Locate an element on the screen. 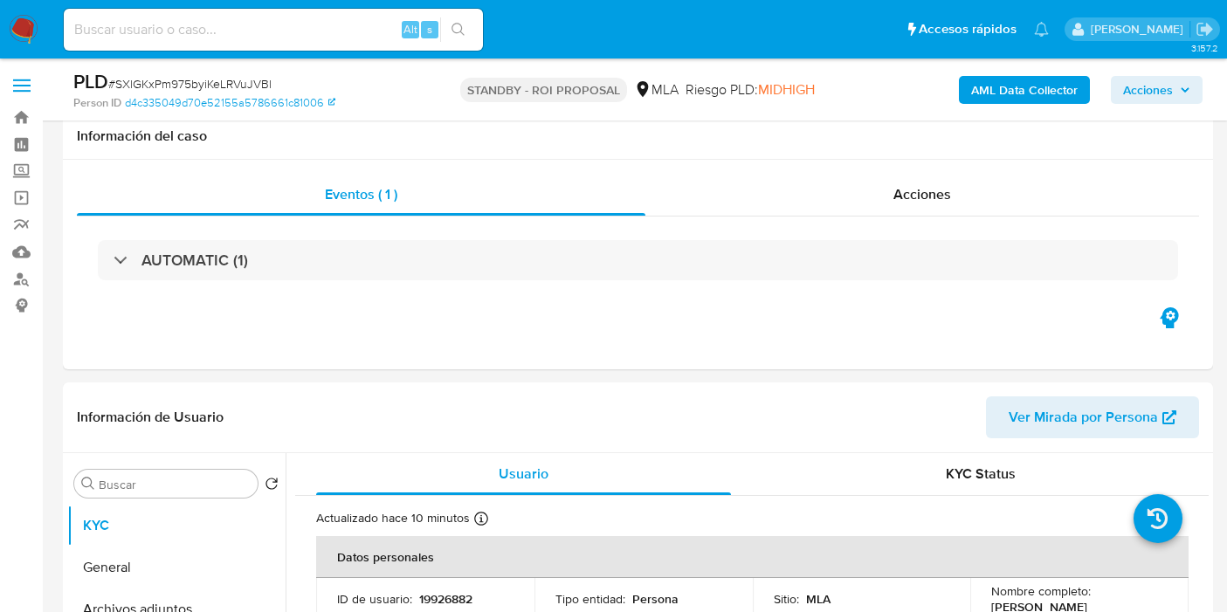 This screenshot has width=1227, height=612. a: d4c335049d70e52155a5786661c81006 is located at coordinates (230, 103).